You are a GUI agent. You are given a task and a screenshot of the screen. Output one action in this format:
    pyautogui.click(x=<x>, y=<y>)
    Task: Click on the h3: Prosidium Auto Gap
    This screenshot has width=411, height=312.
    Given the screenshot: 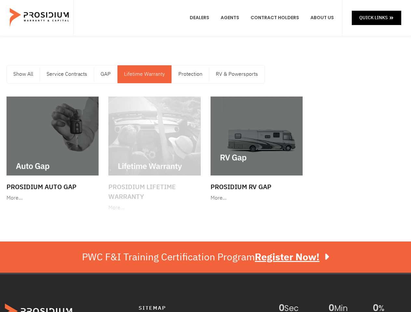 What is the action you would take?
    pyautogui.click(x=52, y=187)
    